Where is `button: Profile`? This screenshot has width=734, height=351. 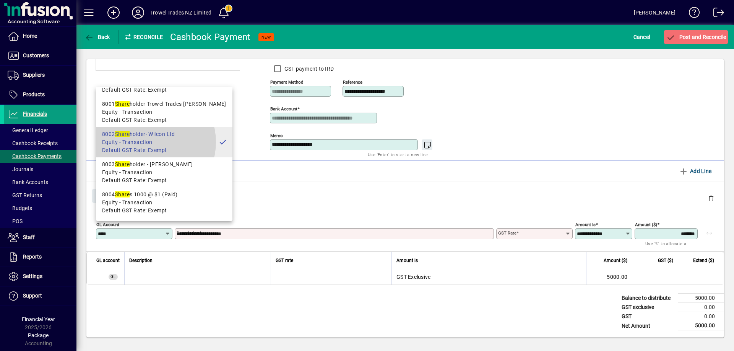
button: Profile is located at coordinates (138, 13).